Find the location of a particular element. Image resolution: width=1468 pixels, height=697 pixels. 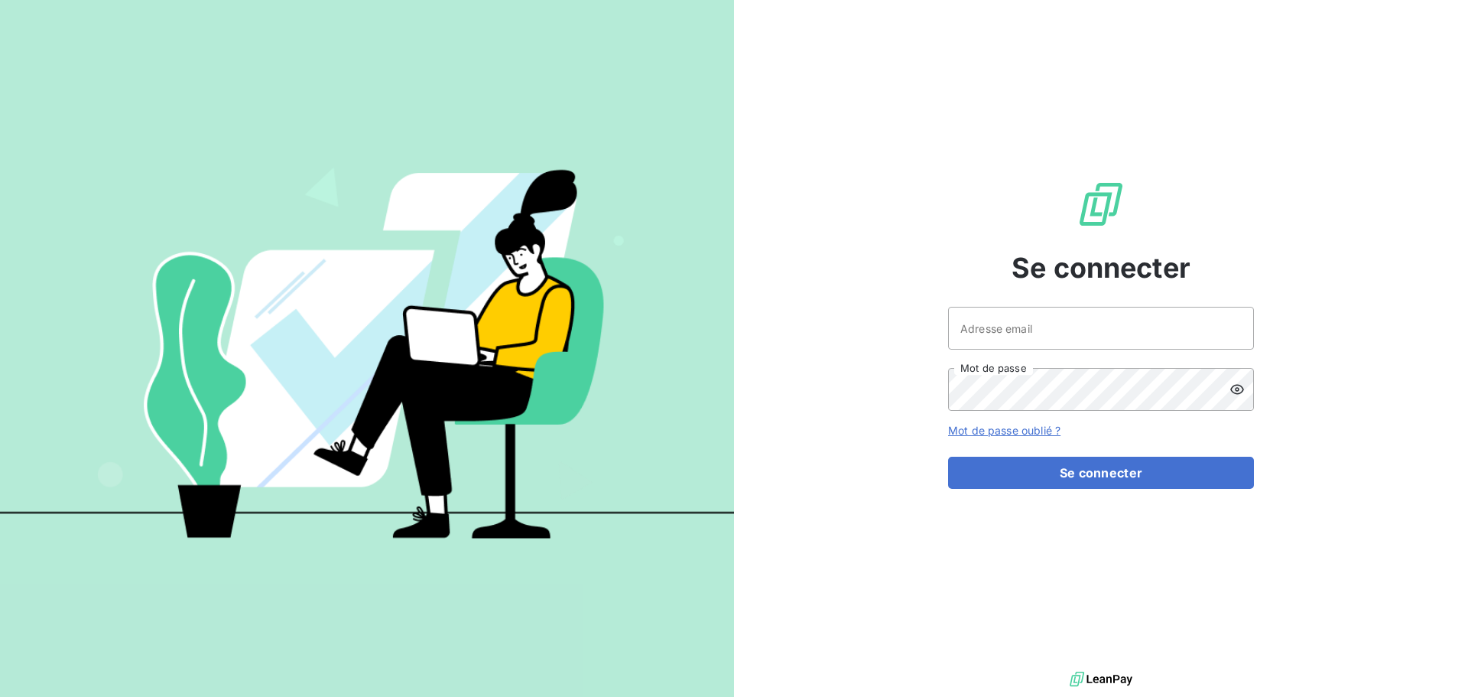

img: logo is located at coordinates (1101, 679).